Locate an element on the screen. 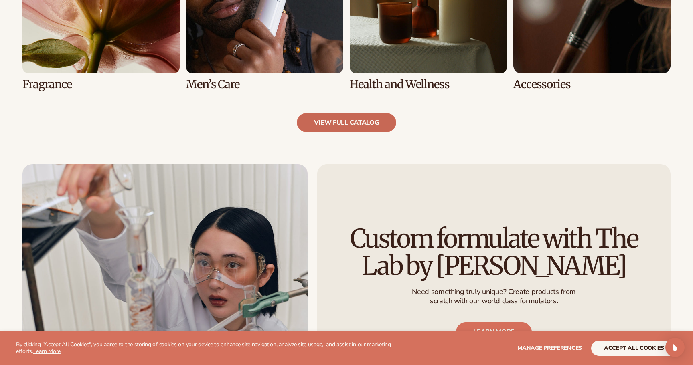 The image size is (693, 365). p: By clicking "Accept All Cookies", you agree to the storing of cookies on your device to enhance s... is located at coordinates (214, 349).